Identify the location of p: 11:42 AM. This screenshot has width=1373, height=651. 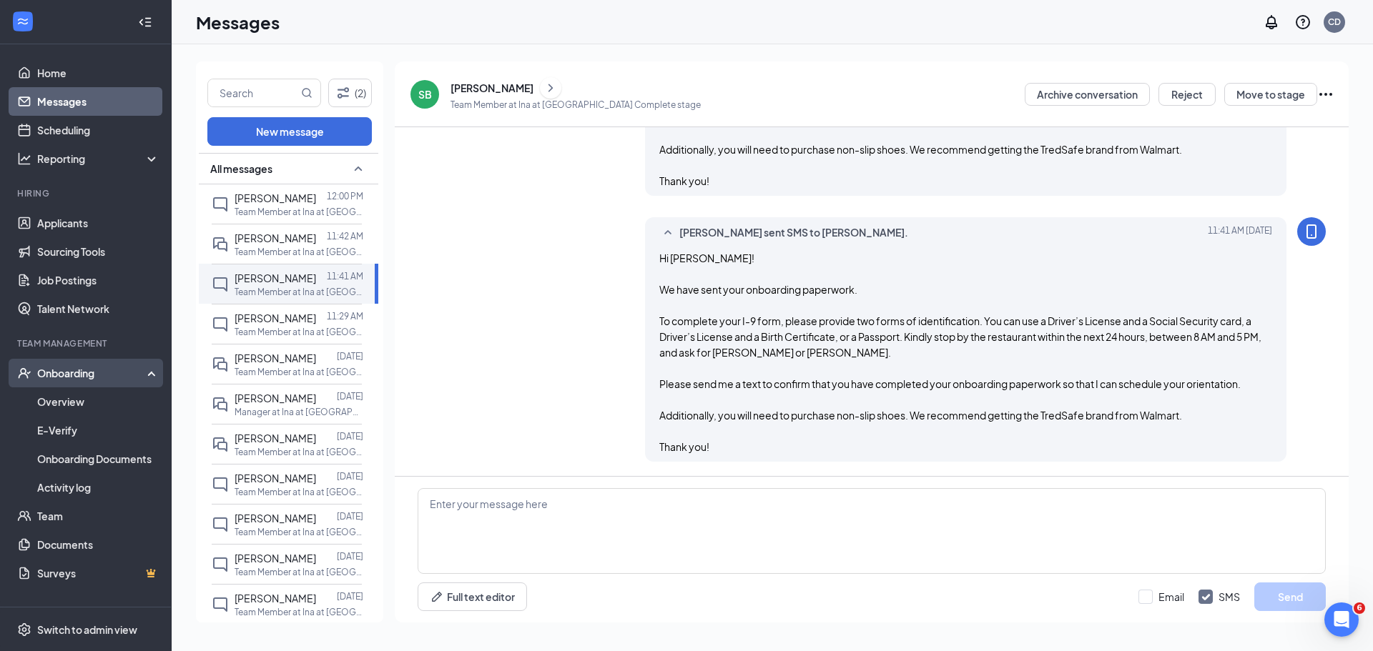
(345, 236).